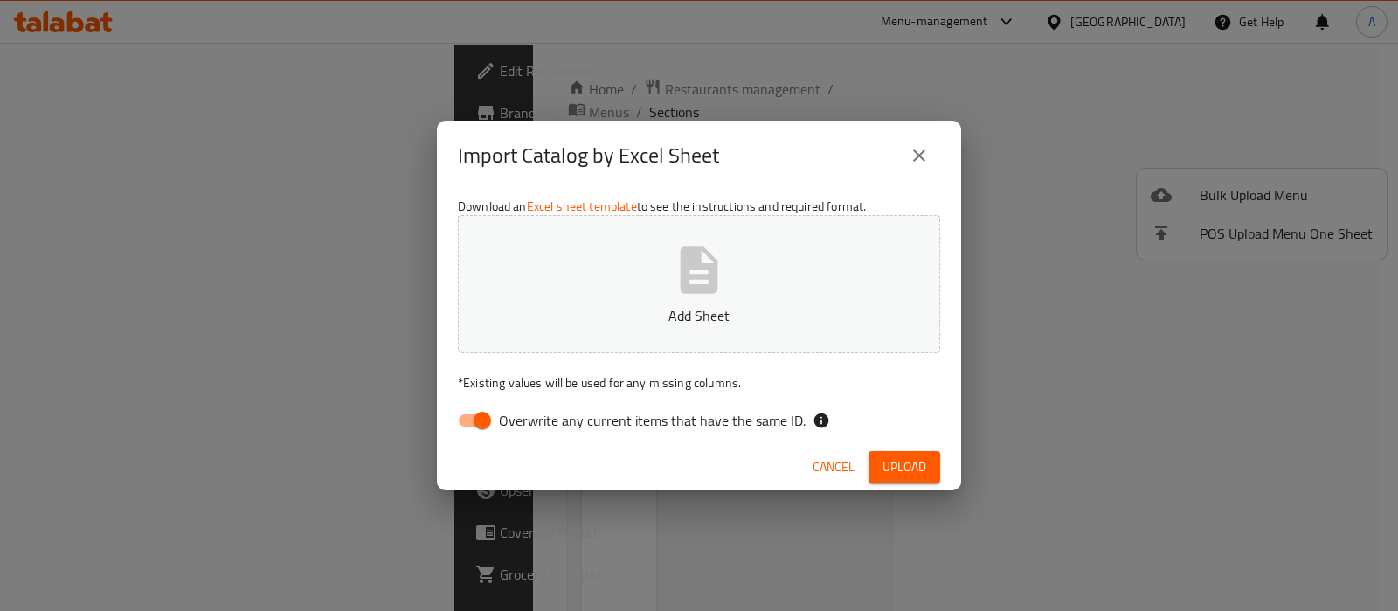  I want to click on button: close, so click(919, 155).